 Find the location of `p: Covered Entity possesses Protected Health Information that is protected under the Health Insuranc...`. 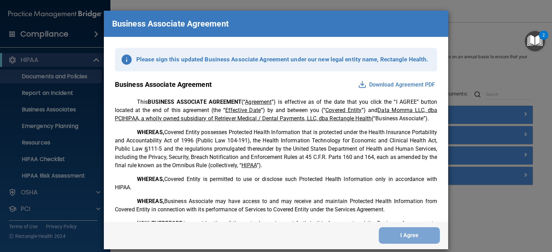

p: Covered Entity possesses Protected Health Information that is protected under the Health Insuranc... is located at coordinates (276, 149).